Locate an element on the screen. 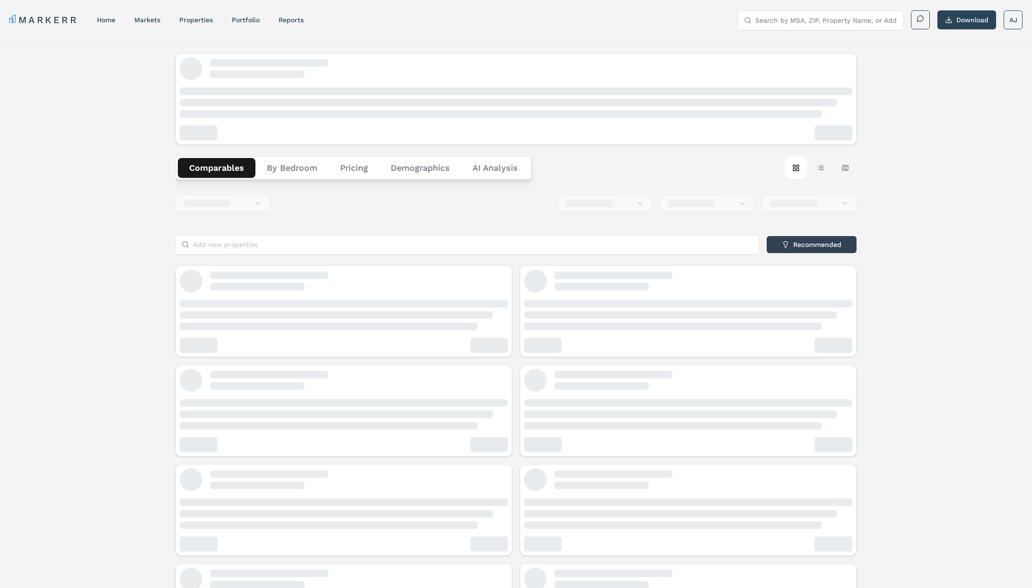  button: AI Analysis is located at coordinates (495, 168).